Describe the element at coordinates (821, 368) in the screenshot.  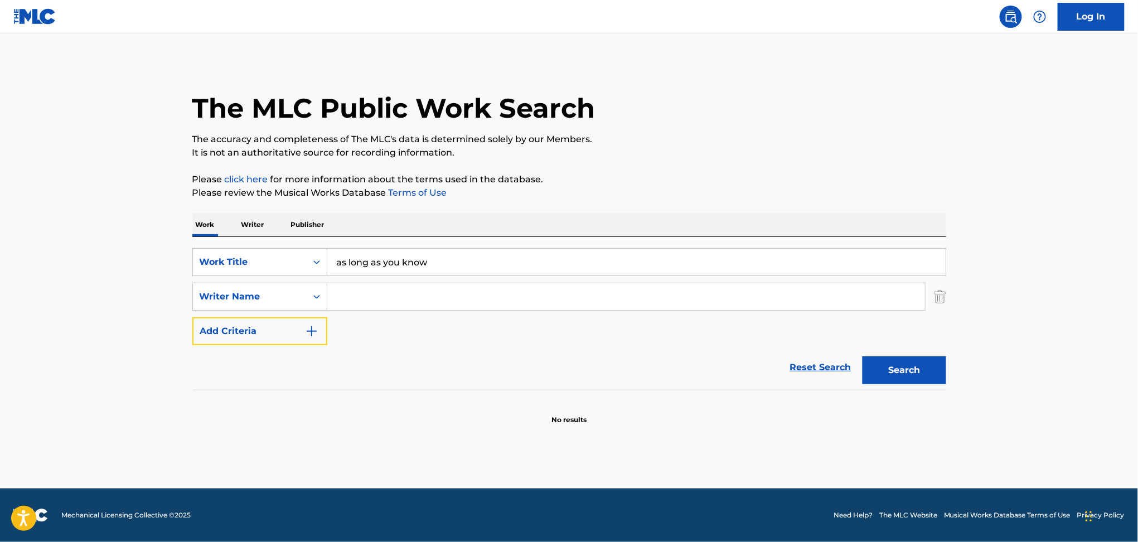
I see `a: Reset Search` at that location.